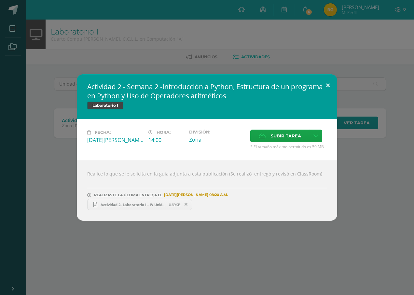 This screenshot has width=414, height=295. What do you see at coordinates (133, 205) in the screenshot?
I see `span: Actividad 2- Laboratorio I - IV Unidad.zip` at bounding box center [133, 205].